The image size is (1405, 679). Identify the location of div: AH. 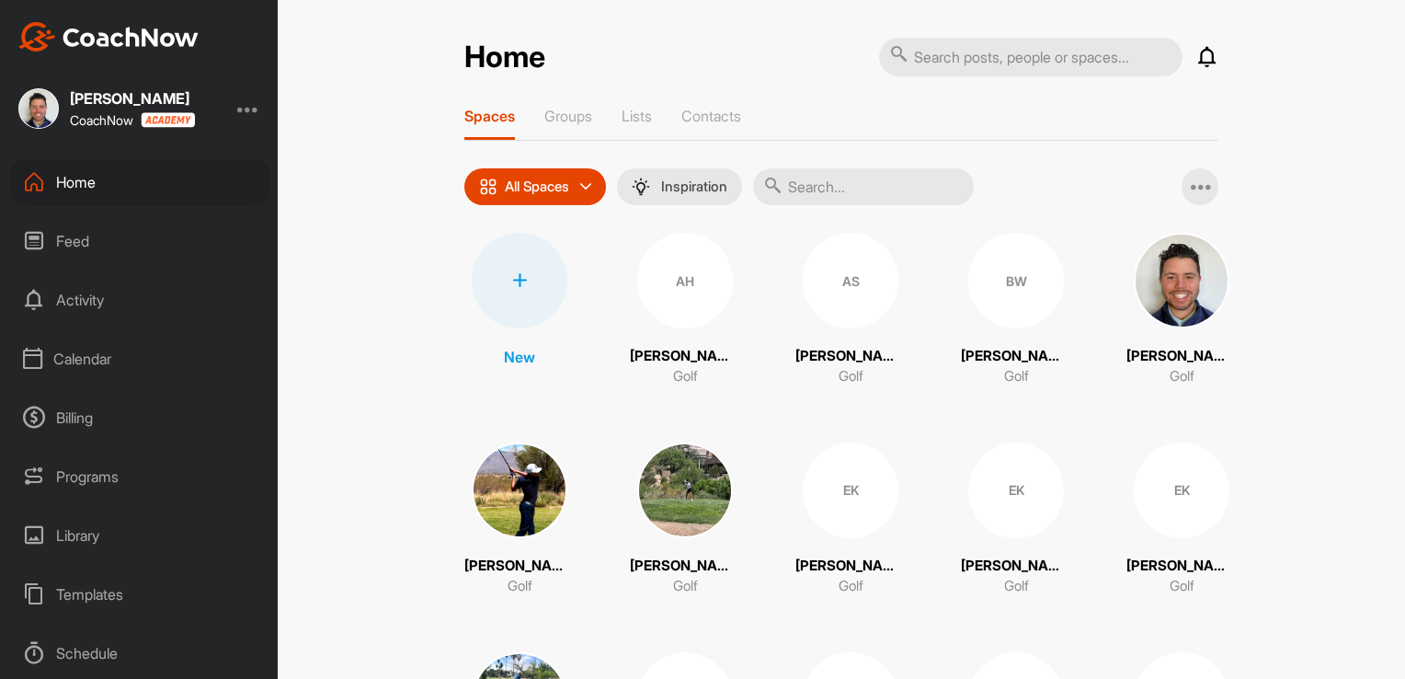
(685, 280).